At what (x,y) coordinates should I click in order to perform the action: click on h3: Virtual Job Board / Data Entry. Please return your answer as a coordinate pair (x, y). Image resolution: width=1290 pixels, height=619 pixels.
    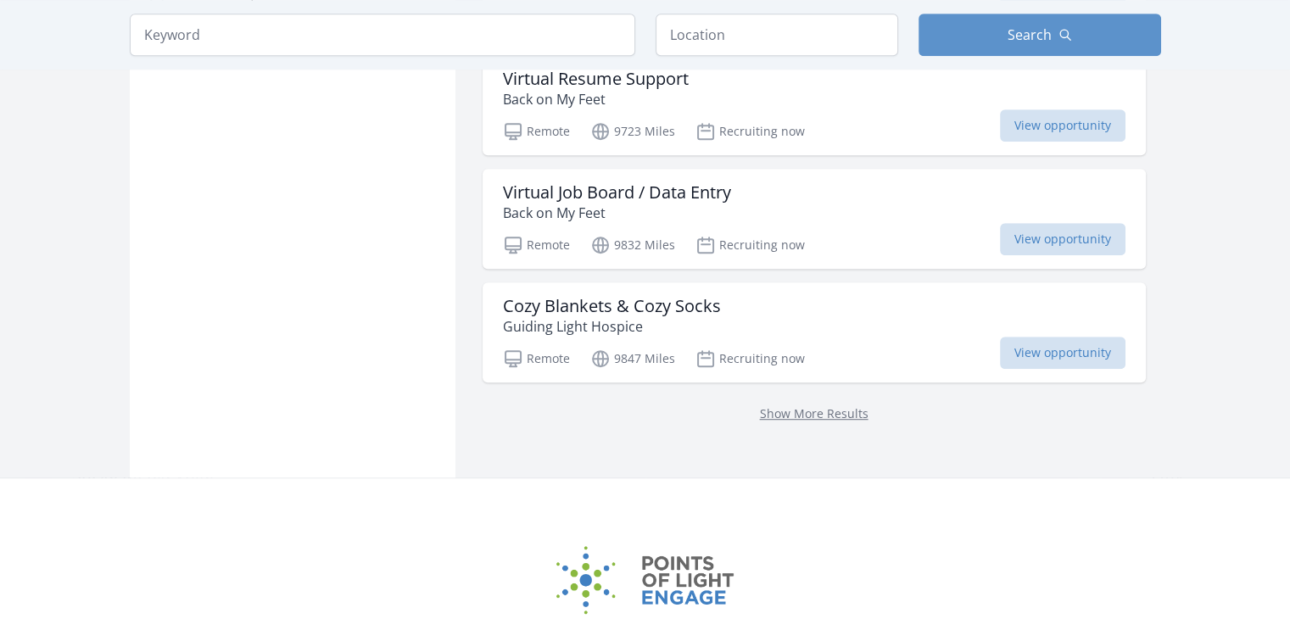
    Looking at the image, I should click on (617, 193).